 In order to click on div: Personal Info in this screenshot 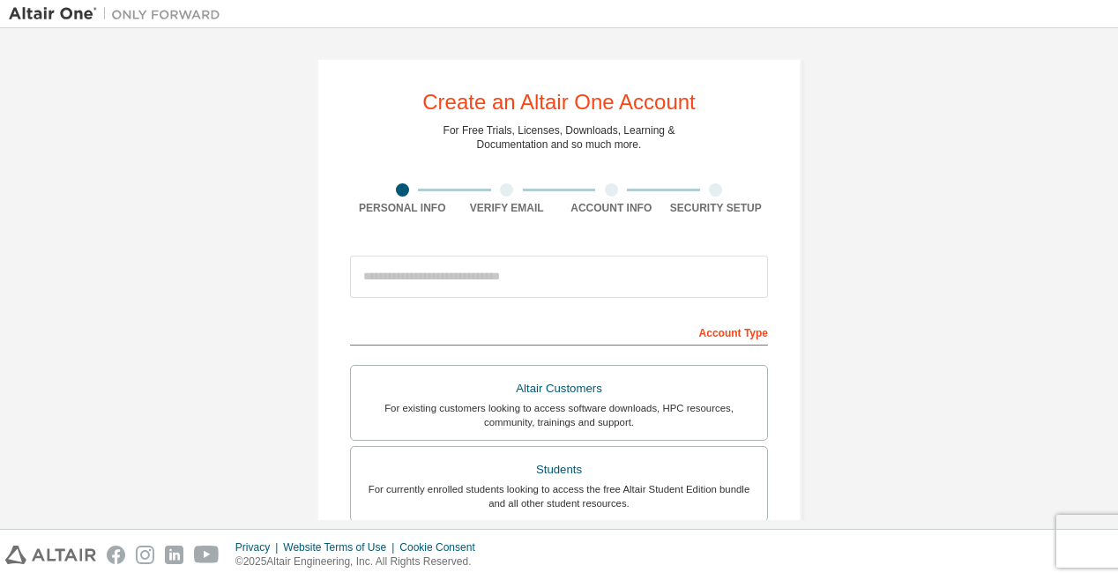, I will do `click(402, 208)`.